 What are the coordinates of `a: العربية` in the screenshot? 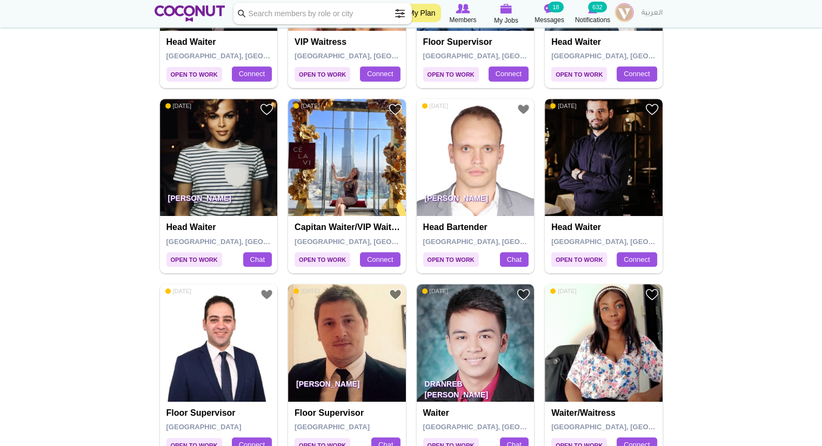 It's located at (652, 14).